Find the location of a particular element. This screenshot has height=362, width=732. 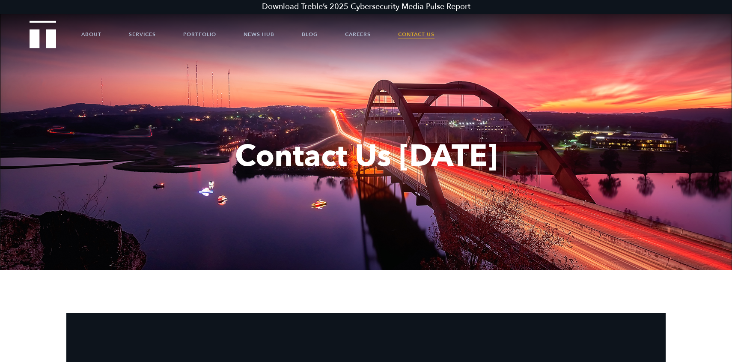

a: About is located at coordinates (91, 34).